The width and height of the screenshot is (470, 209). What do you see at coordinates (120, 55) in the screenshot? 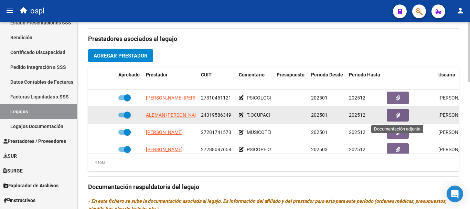
I see `button: Agregar Prestador` at bounding box center [120, 55].